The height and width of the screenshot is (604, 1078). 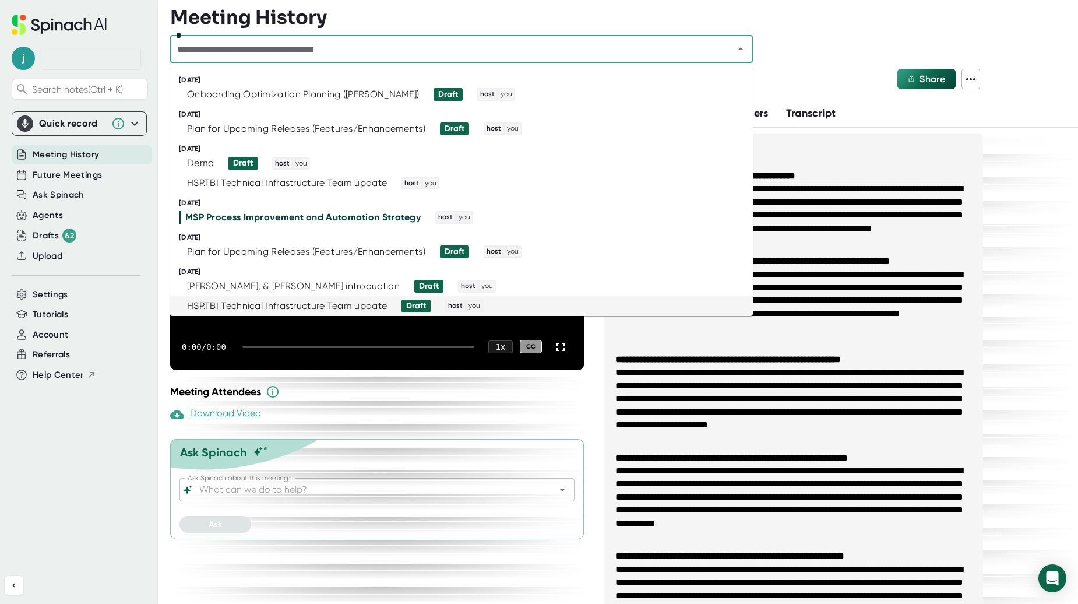 What do you see at coordinates (66, 154) in the screenshot?
I see `button: Meeting History` at bounding box center [66, 154].